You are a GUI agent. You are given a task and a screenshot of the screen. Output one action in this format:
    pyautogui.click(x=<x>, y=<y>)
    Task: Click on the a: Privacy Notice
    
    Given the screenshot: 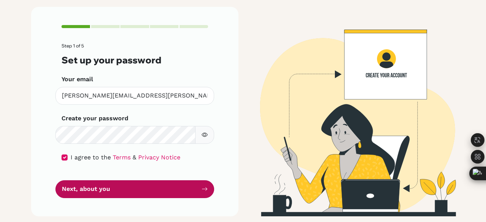 What is the action you would take?
    pyautogui.click(x=159, y=157)
    